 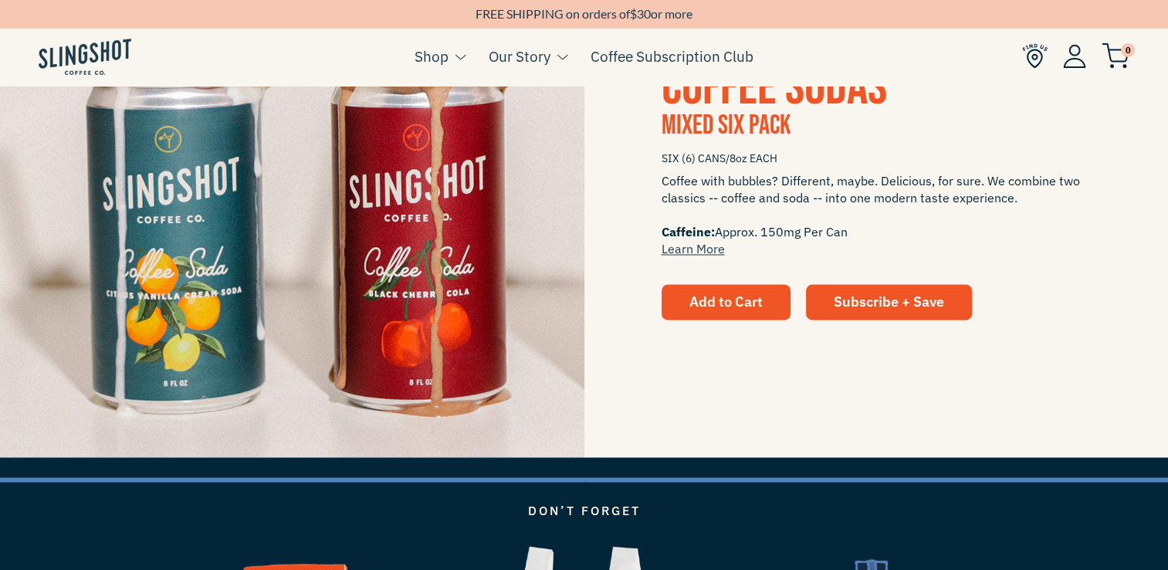 I want to click on span: Caffeine:, so click(x=688, y=232).